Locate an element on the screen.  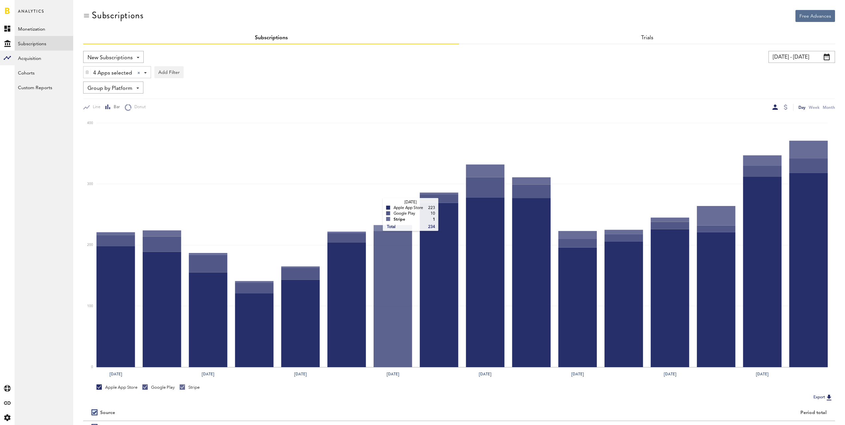
img: Export is located at coordinates (829, 397).